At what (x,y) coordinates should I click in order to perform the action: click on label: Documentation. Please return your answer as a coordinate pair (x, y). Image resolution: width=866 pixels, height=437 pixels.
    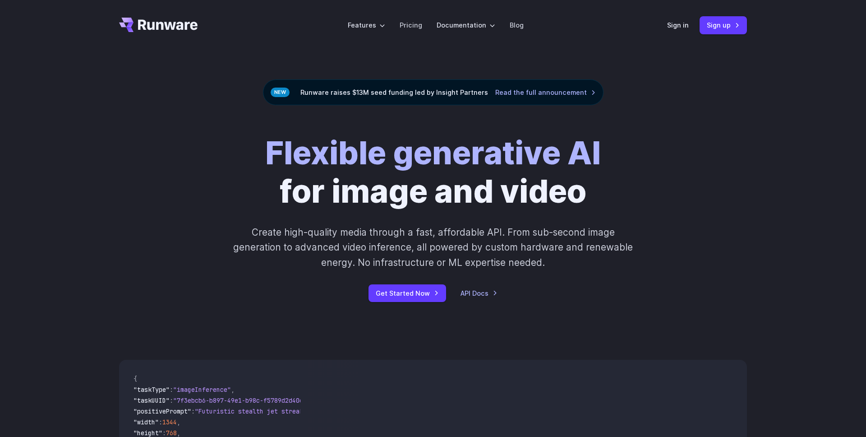
    Looking at the image, I should click on (466, 25).